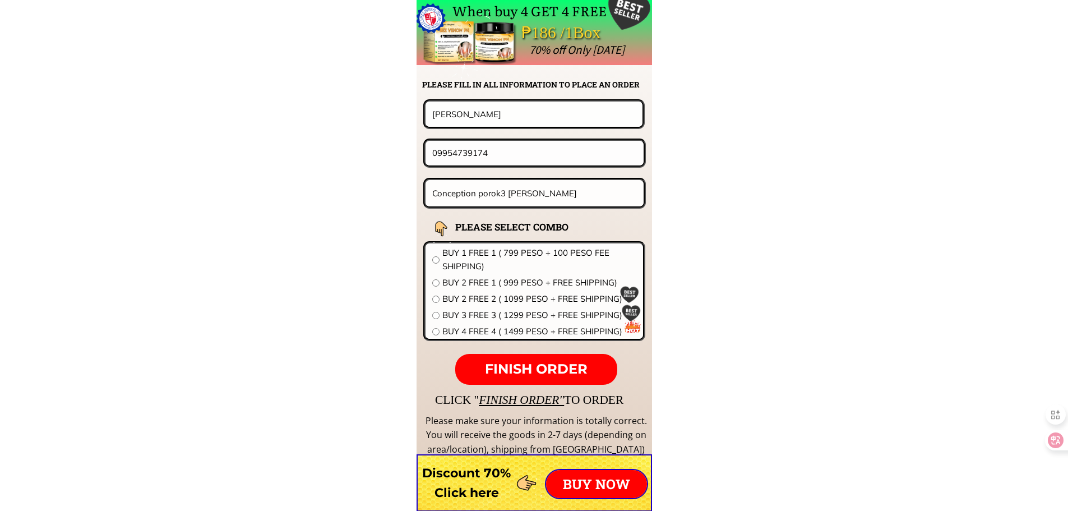  What do you see at coordinates (539, 283) in the screenshot?
I see `span: BUY 2 FREE 1 ( 999 PESO + FREE SHIPPING)` at bounding box center [539, 283].